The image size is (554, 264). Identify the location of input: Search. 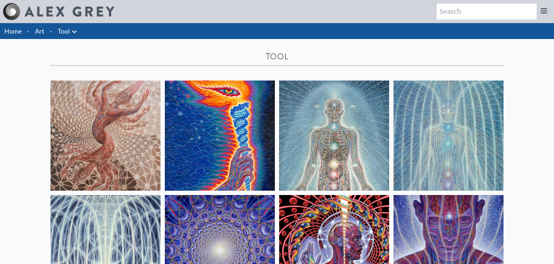
(486, 12).